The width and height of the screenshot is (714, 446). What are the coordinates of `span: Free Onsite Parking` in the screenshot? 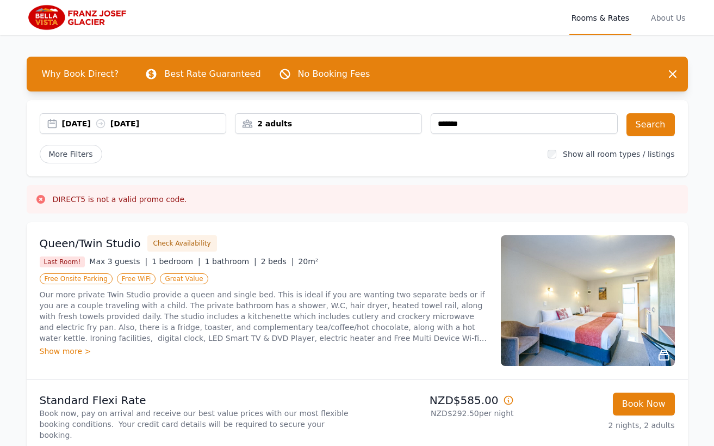 It's located at (76, 279).